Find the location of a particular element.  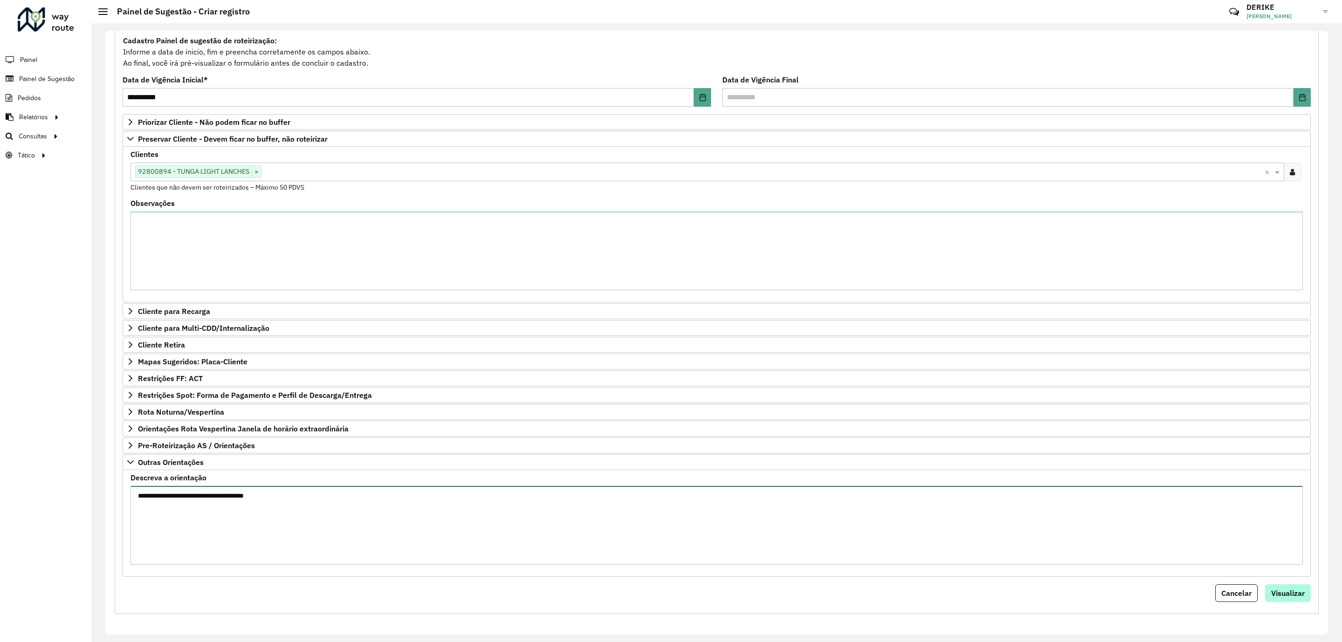

span: Relatórios is located at coordinates (34, 117).